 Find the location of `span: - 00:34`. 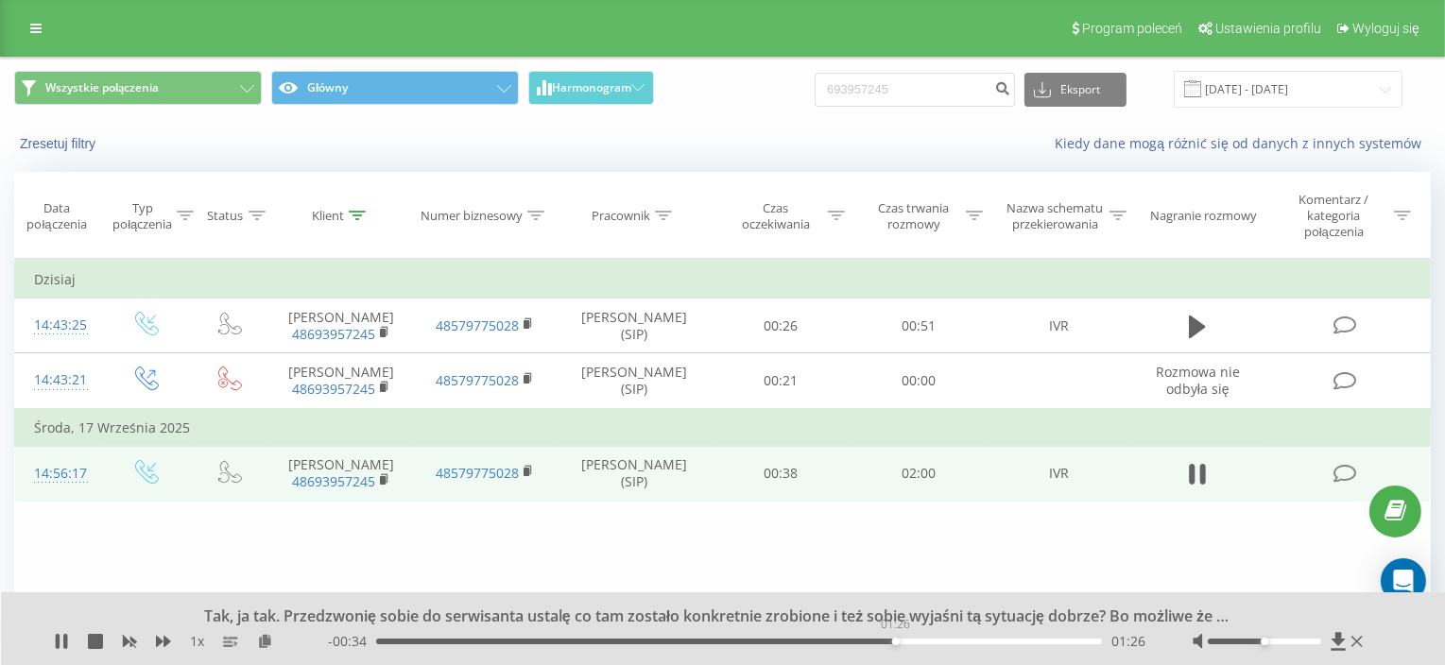

span: - 00:34 is located at coordinates (351, 642).